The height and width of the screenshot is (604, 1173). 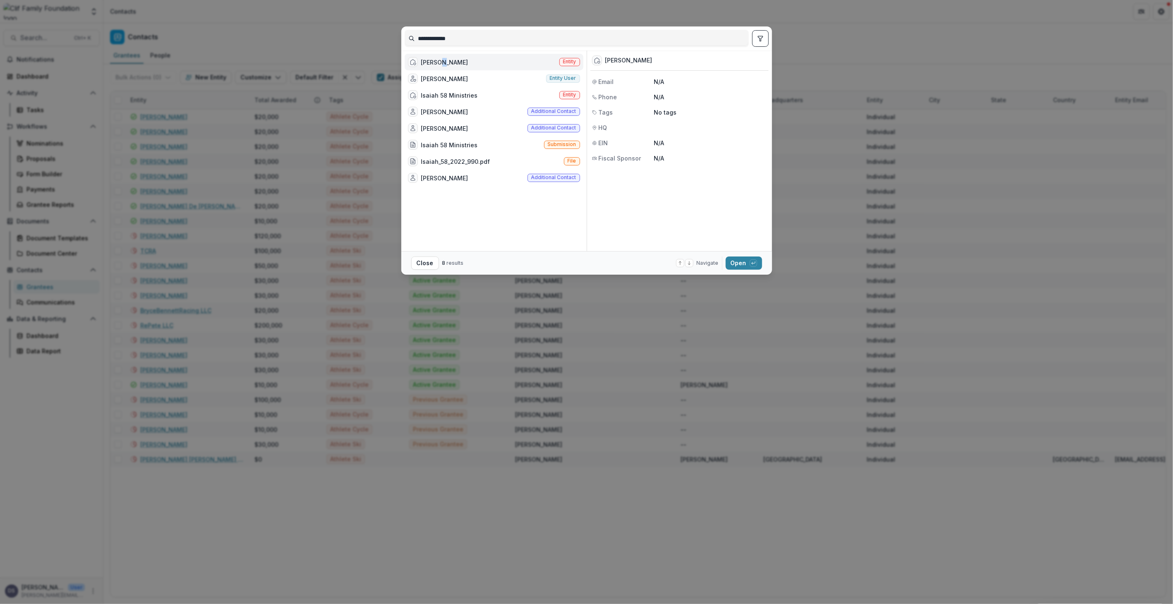 I want to click on span: 8, so click(x=444, y=263).